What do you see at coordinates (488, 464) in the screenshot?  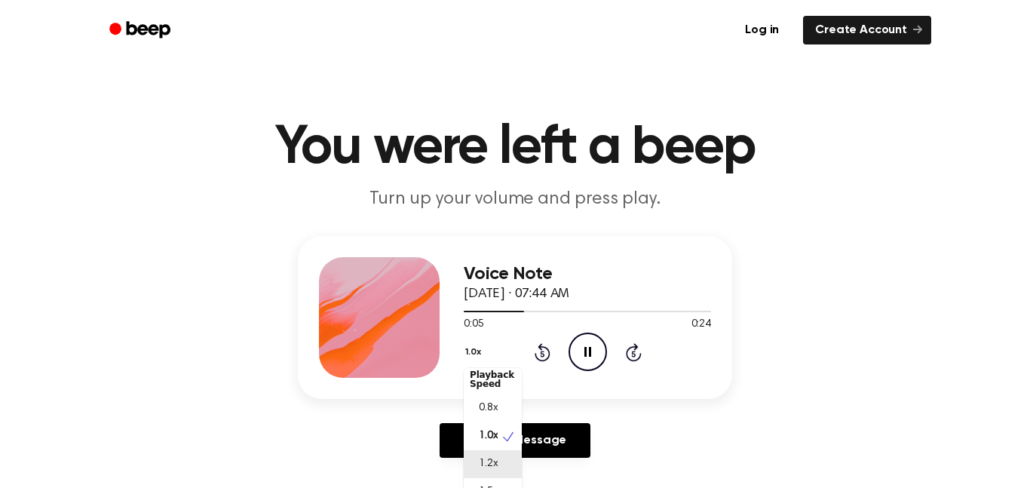 I see `span: 1.2x` at bounding box center [488, 464].